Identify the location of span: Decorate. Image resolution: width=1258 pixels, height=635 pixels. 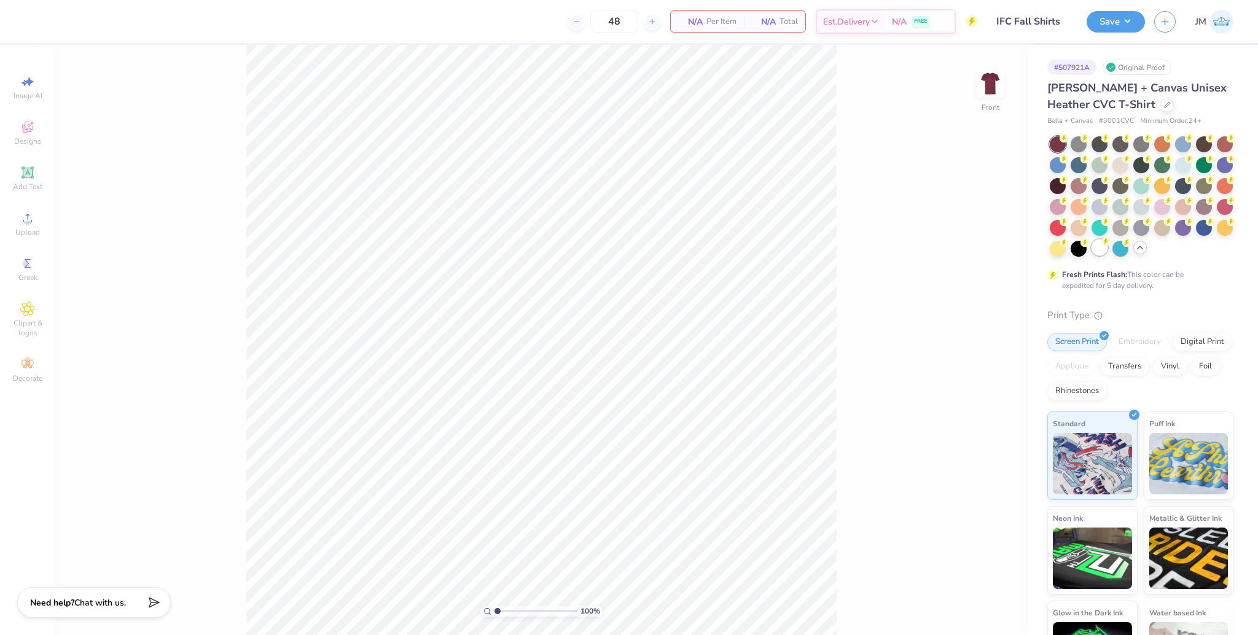
(28, 378).